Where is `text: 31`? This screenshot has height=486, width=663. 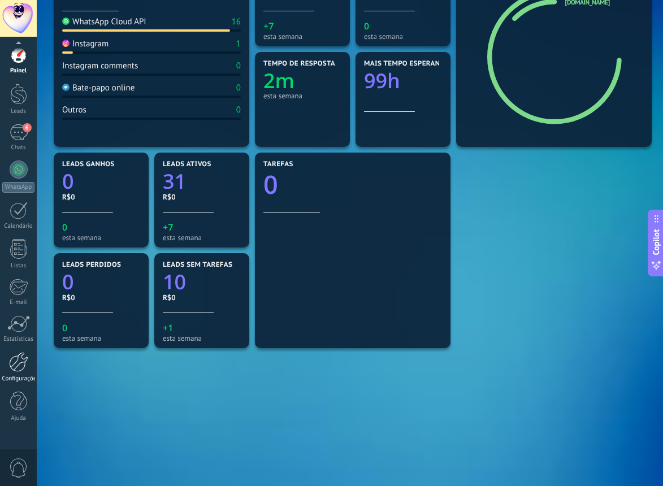
text: 31 is located at coordinates (174, 181).